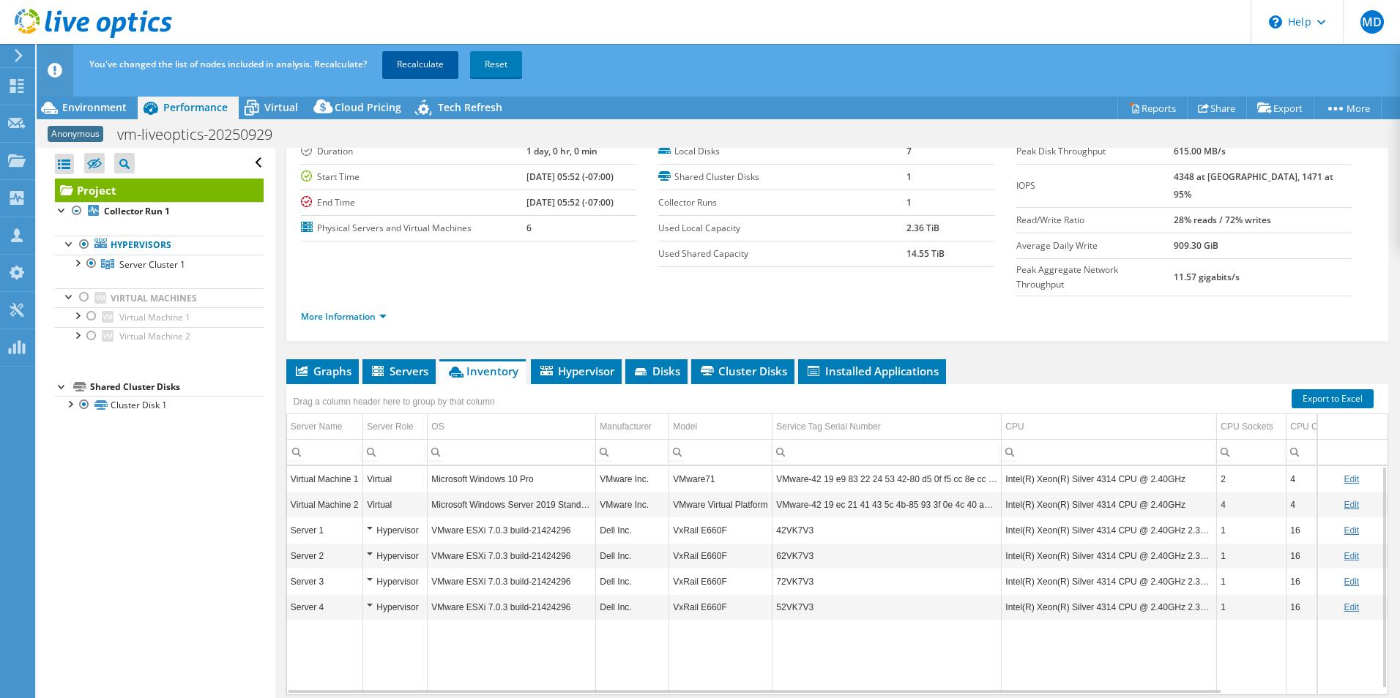 The height and width of the screenshot is (698, 1400). Describe the element at coordinates (1109, 427) in the screenshot. I see `td: CPU Column` at that location.